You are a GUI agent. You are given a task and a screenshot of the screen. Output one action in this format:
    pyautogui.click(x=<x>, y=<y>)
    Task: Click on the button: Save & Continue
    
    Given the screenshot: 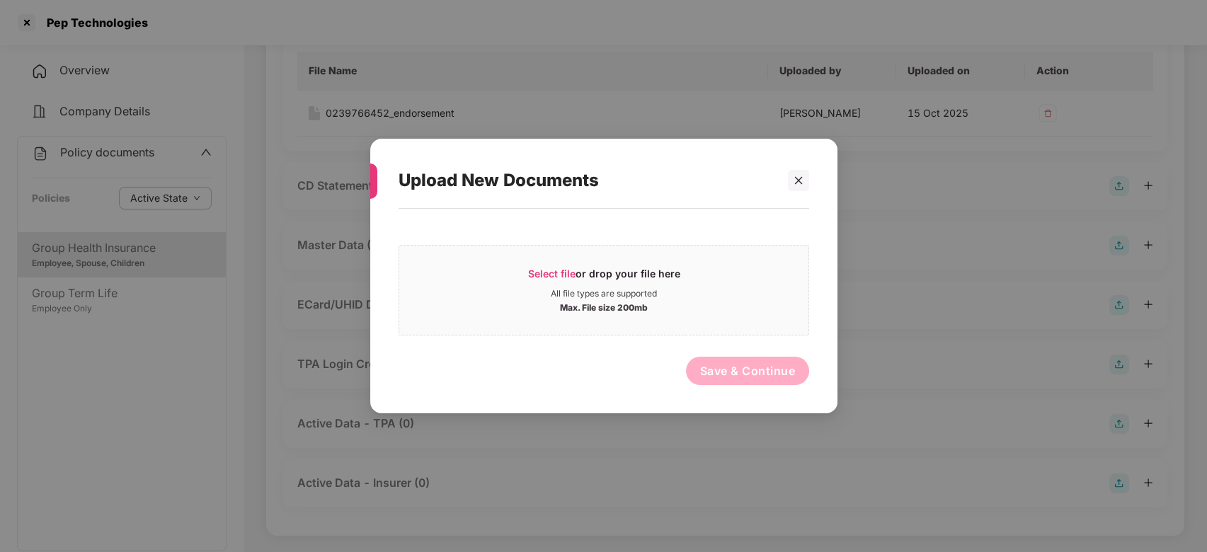 What is the action you would take?
    pyautogui.click(x=747, y=371)
    